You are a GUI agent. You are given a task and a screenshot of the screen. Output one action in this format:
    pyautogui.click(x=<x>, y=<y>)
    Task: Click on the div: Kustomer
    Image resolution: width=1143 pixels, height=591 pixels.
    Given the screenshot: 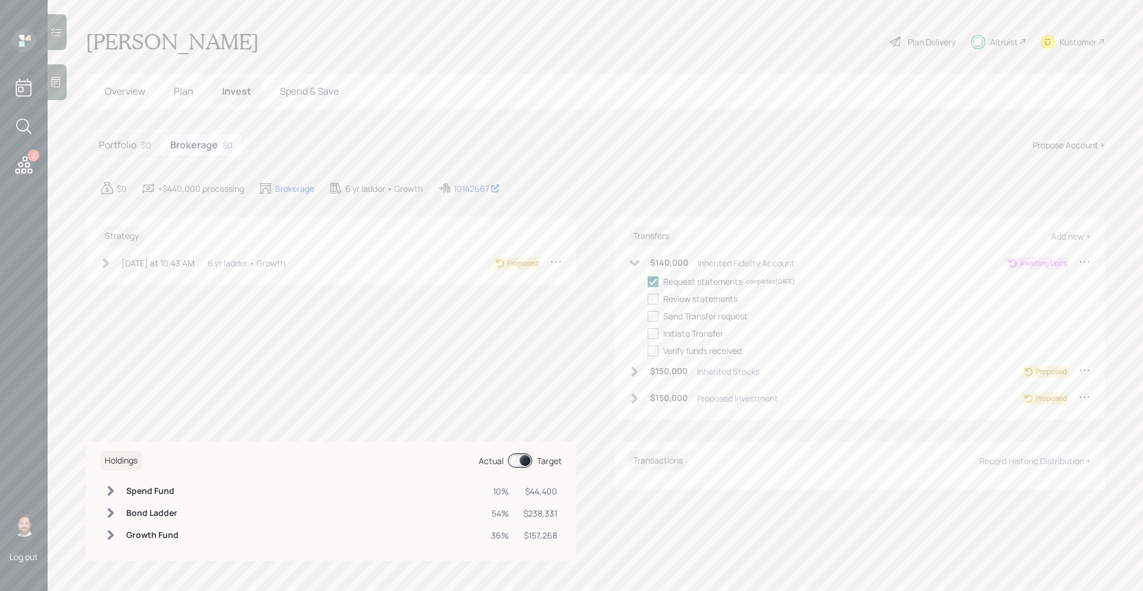 What is the action you would take?
    pyautogui.click(x=1078, y=42)
    